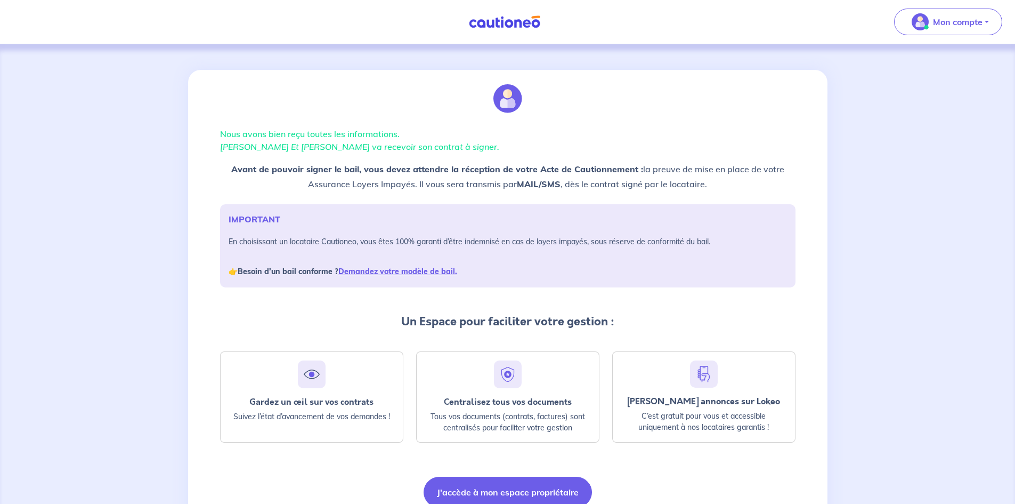  Describe the element at coordinates (958, 22) in the screenshot. I see `p: Mon compte` at that location.